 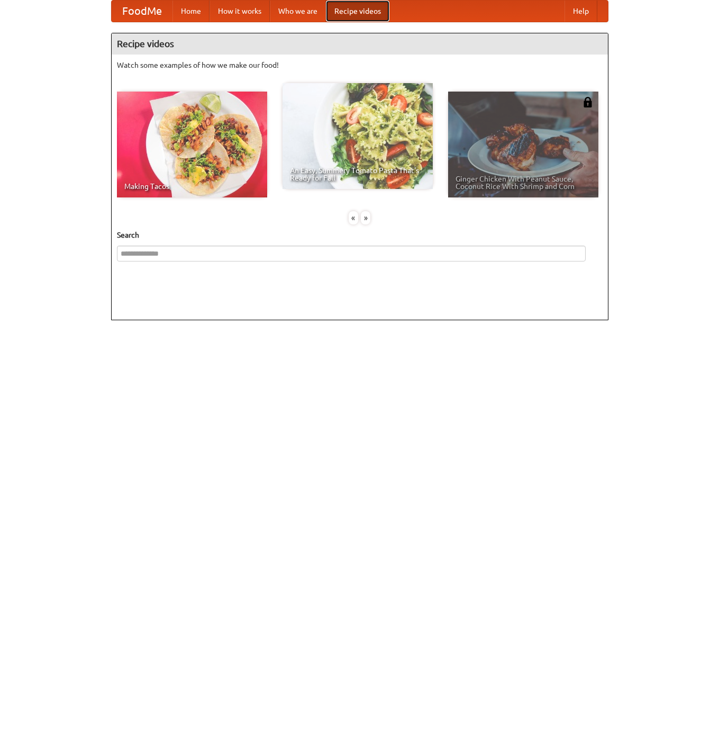 I want to click on span: Making Tacos, so click(x=192, y=186).